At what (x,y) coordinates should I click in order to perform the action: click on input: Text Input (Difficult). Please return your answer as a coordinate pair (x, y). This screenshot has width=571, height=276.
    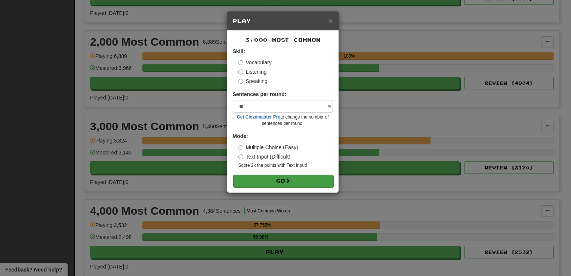
    Looking at the image, I should click on (240, 156).